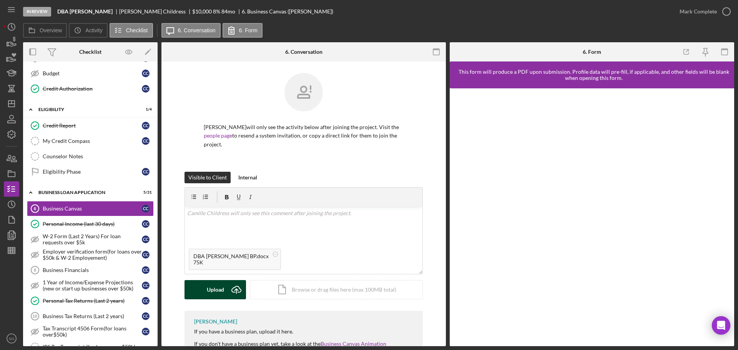  What do you see at coordinates (145, 110) in the screenshot?
I see `div: 1 / 4` at bounding box center [145, 110].